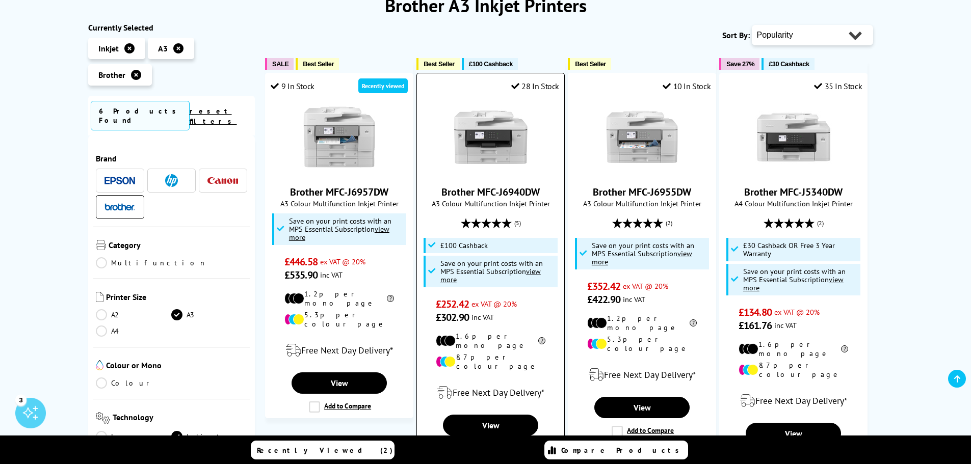  I want to click on span: Inkjet, so click(109, 48).